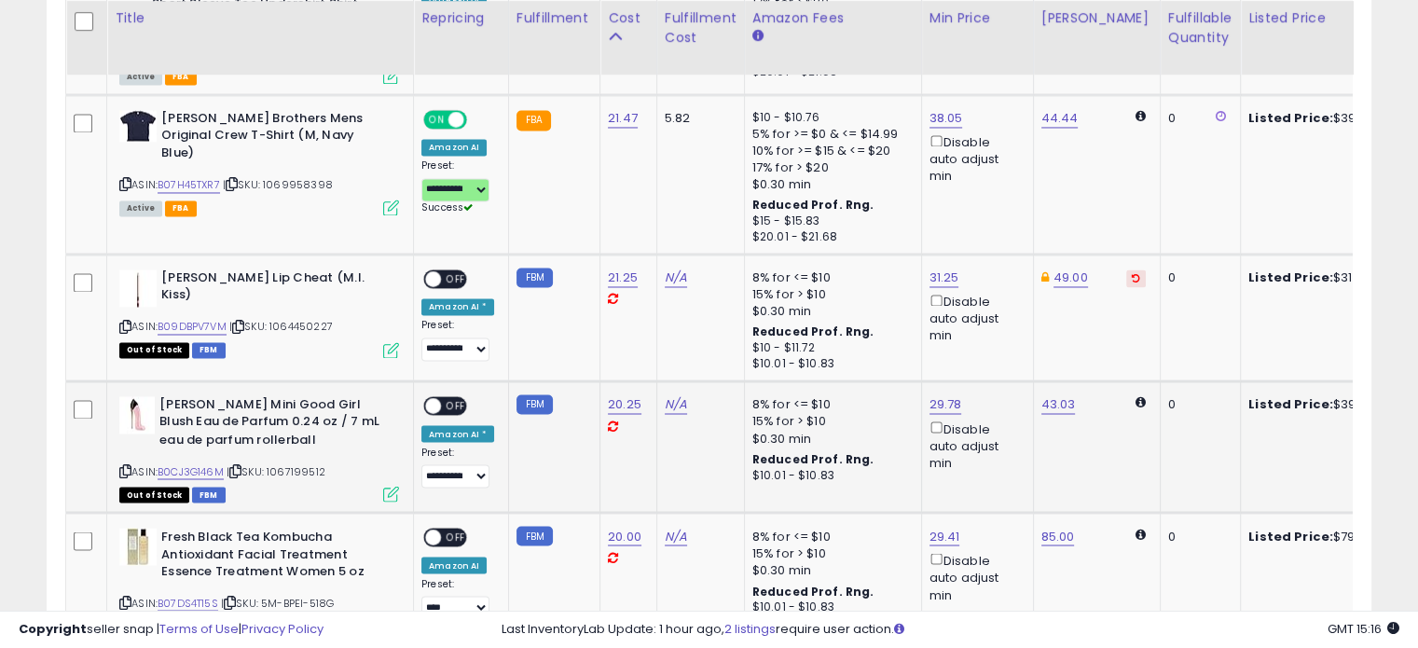  I want to click on a: 29.41, so click(945, 536).